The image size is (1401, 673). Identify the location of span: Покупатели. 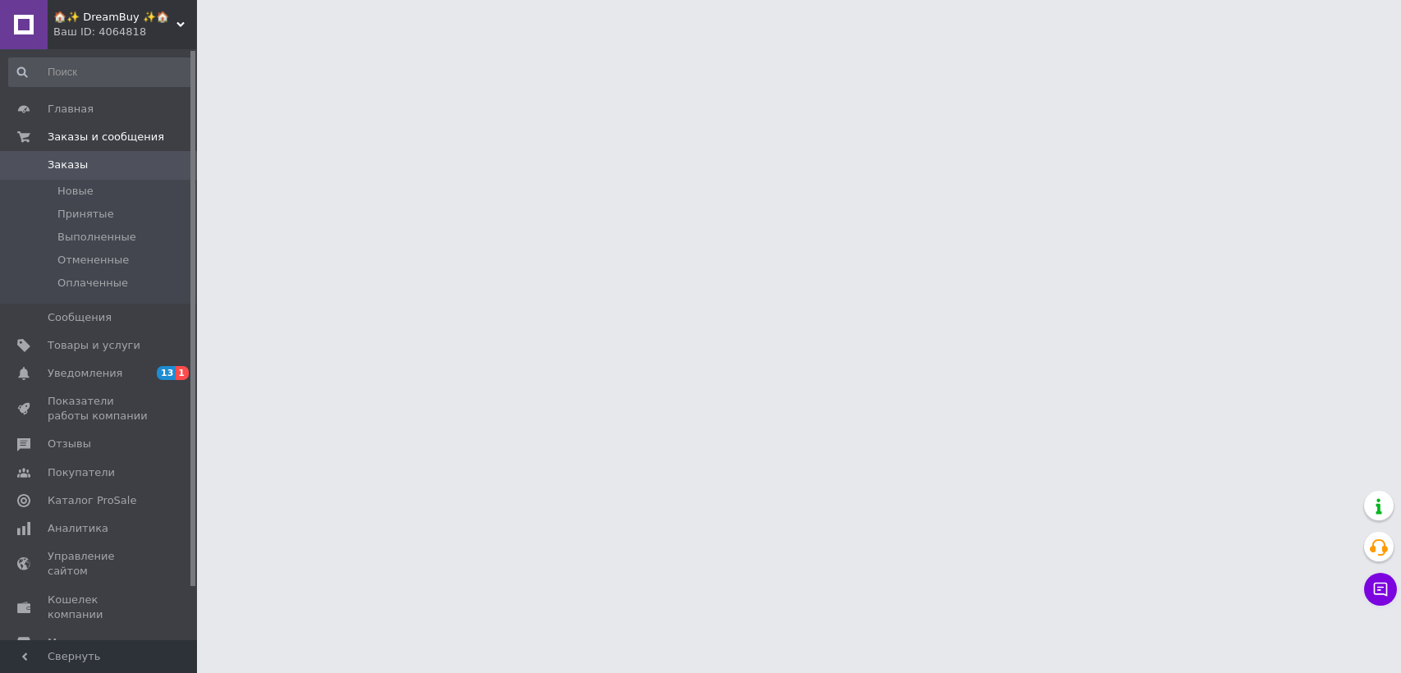
(81, 473).